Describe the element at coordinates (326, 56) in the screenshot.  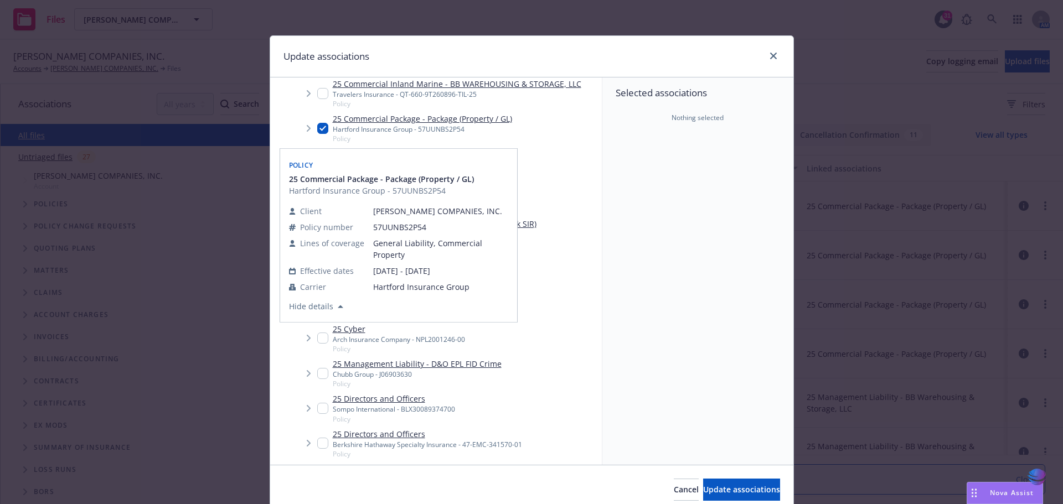
I see `h1: Update associations` at that location.